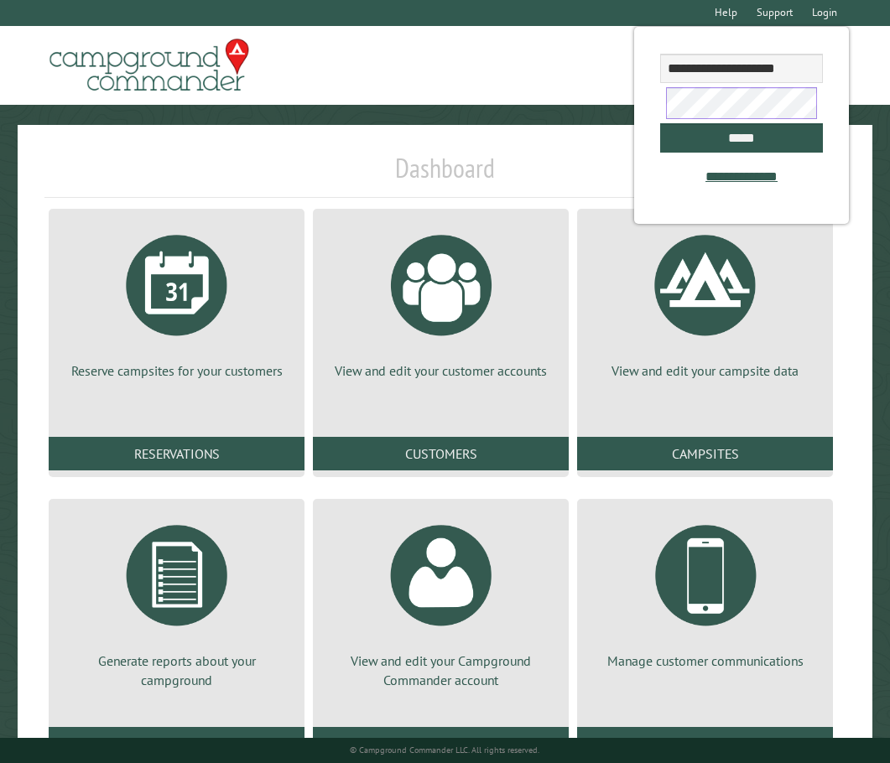 The width and height of the screenshot is (890, 763). I want to click on a: Communications, so click(705, 744).